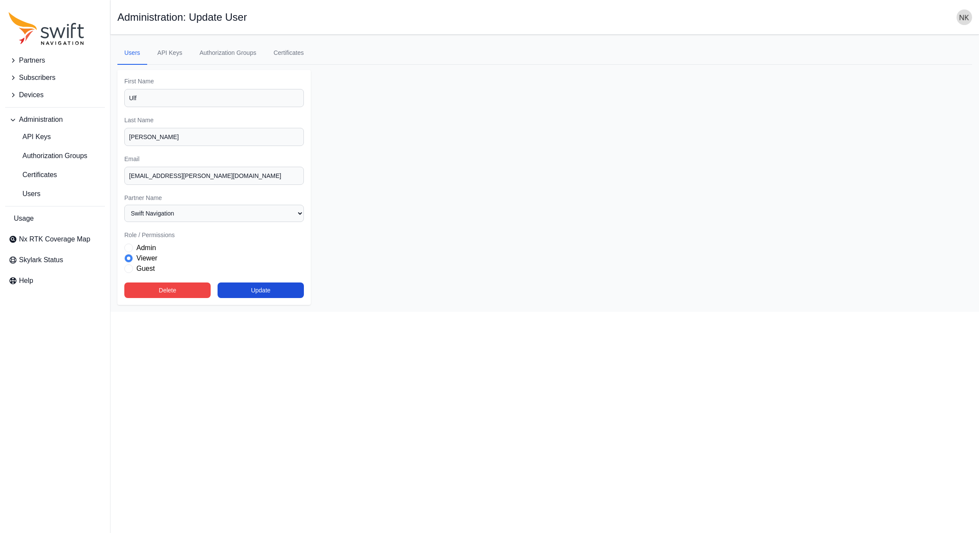 The height and width of the screenshot is (533, 979). Describe the element at coordinates (31, 95) in the screenshot. I see `span: Devices` at that location.